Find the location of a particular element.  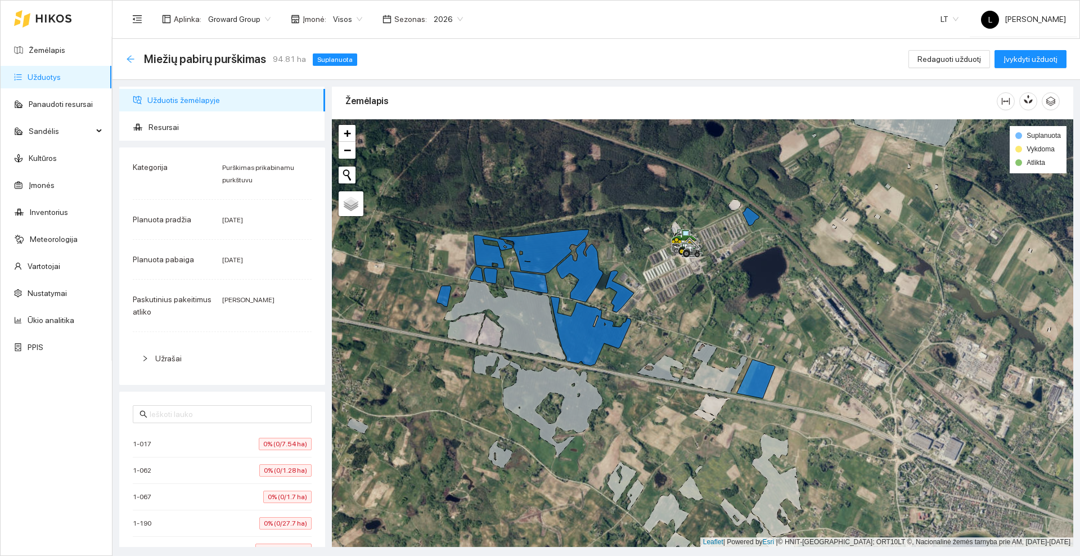

span: Įvykdyti užduotį is located at coordinates (1031, 59).